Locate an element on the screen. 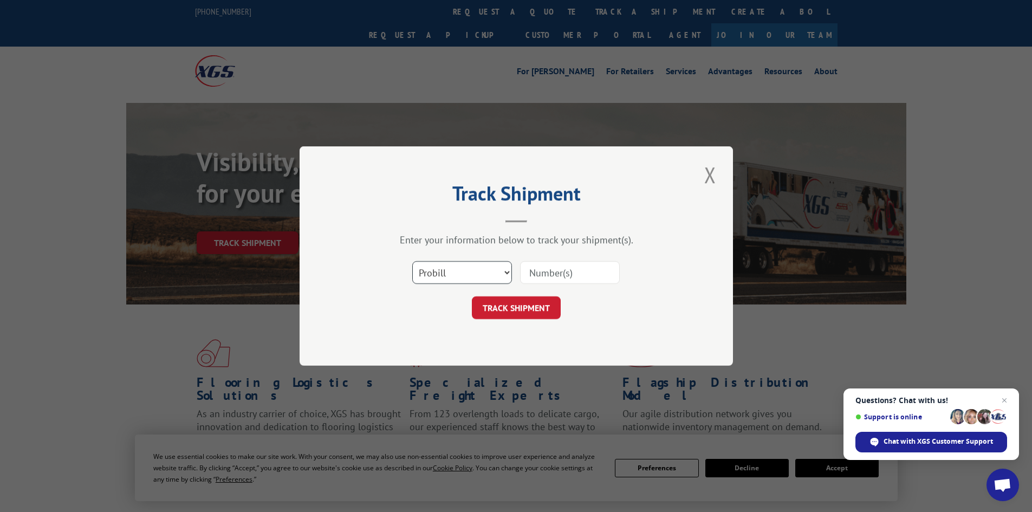 The height and width of the screenshot is (512, 1032). button: TRACK SHIPMENT is located at coordinates (516, 308).